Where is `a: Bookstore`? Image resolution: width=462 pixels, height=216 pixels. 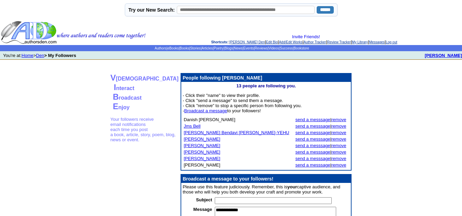 a: Bookstore is located at coordinates (301, 48).